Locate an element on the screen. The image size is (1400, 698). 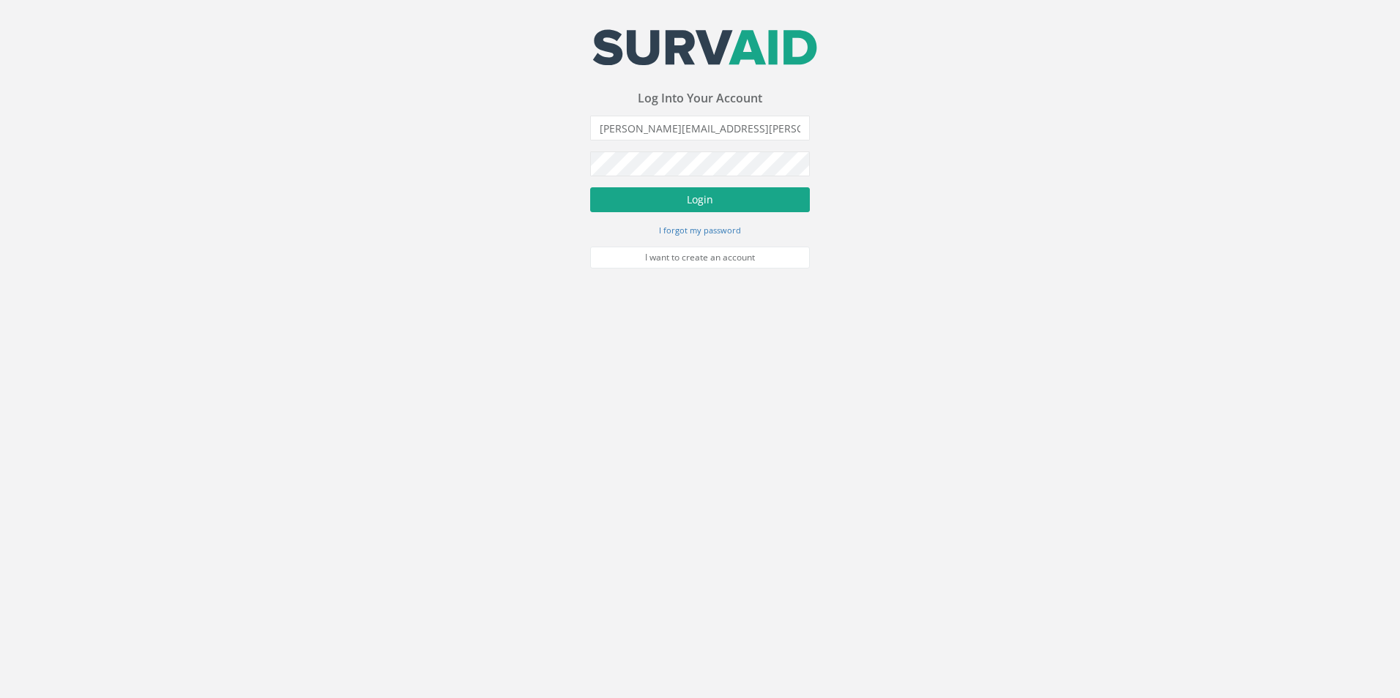
input: Email is located at coordinates (700, 128).